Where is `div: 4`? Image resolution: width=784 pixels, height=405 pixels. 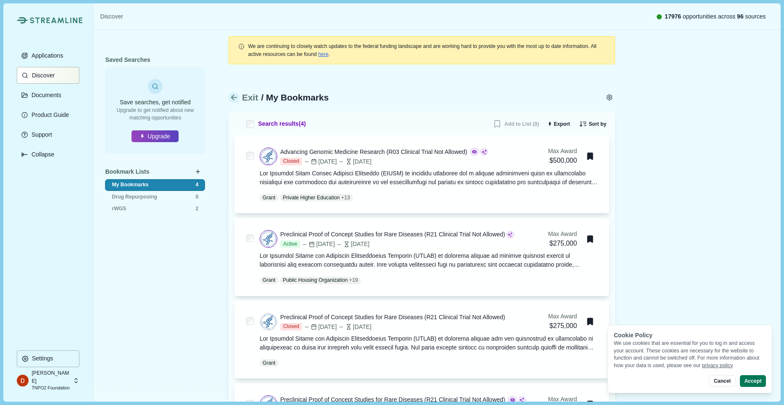
div: 4 is located at coordinates (197, 185).